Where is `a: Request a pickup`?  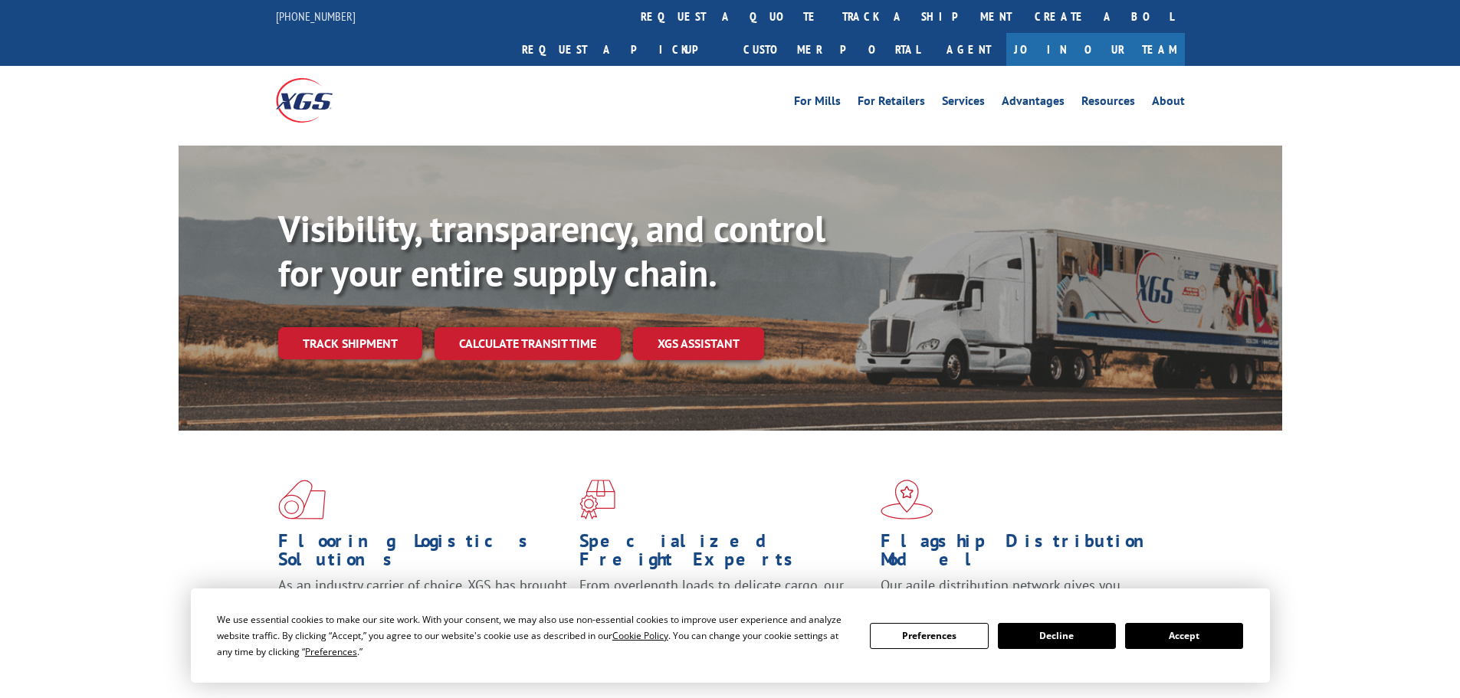
a: Request a pickup is located at coordinates (621, 49).